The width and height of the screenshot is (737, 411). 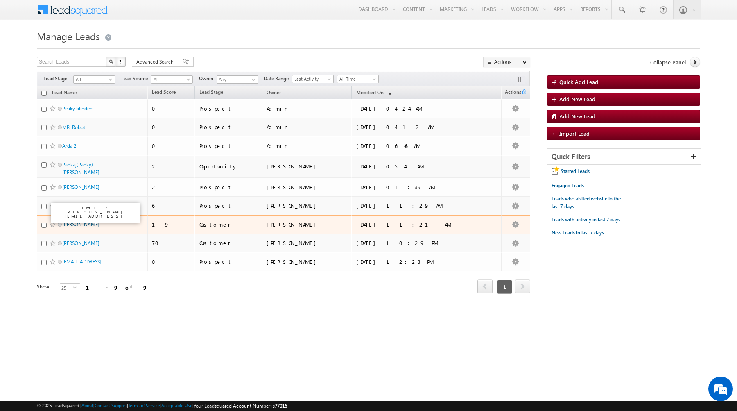 I want to click on input: Check all records, so click(x=44, y=93).